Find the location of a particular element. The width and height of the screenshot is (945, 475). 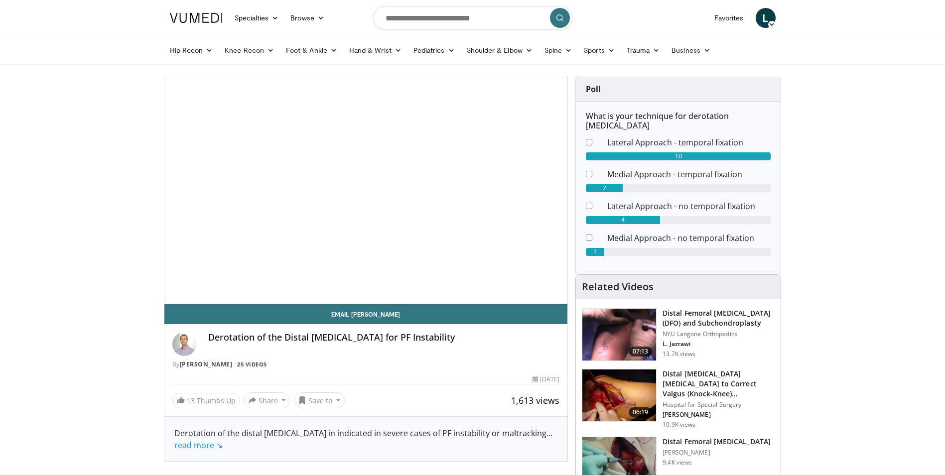

p: 9.4K views is located at coordinates (677, 463).